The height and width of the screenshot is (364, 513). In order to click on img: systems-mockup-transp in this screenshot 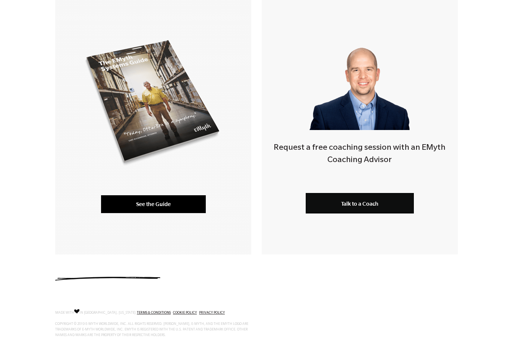, I will do `click(153, 102)`.